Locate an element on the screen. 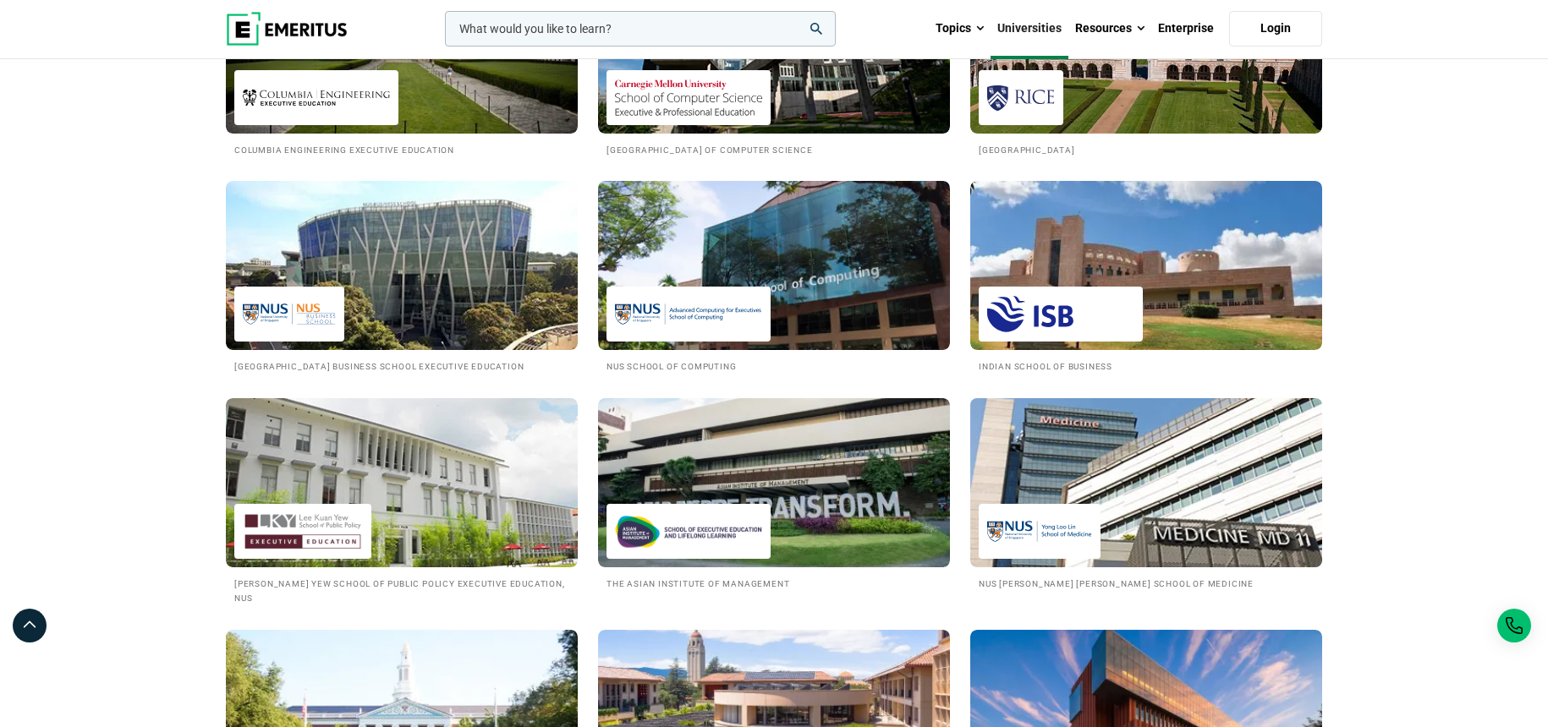  a: Universities We Work With Indian School of Business Indian School of Business is located at coordinates (1146, 277).